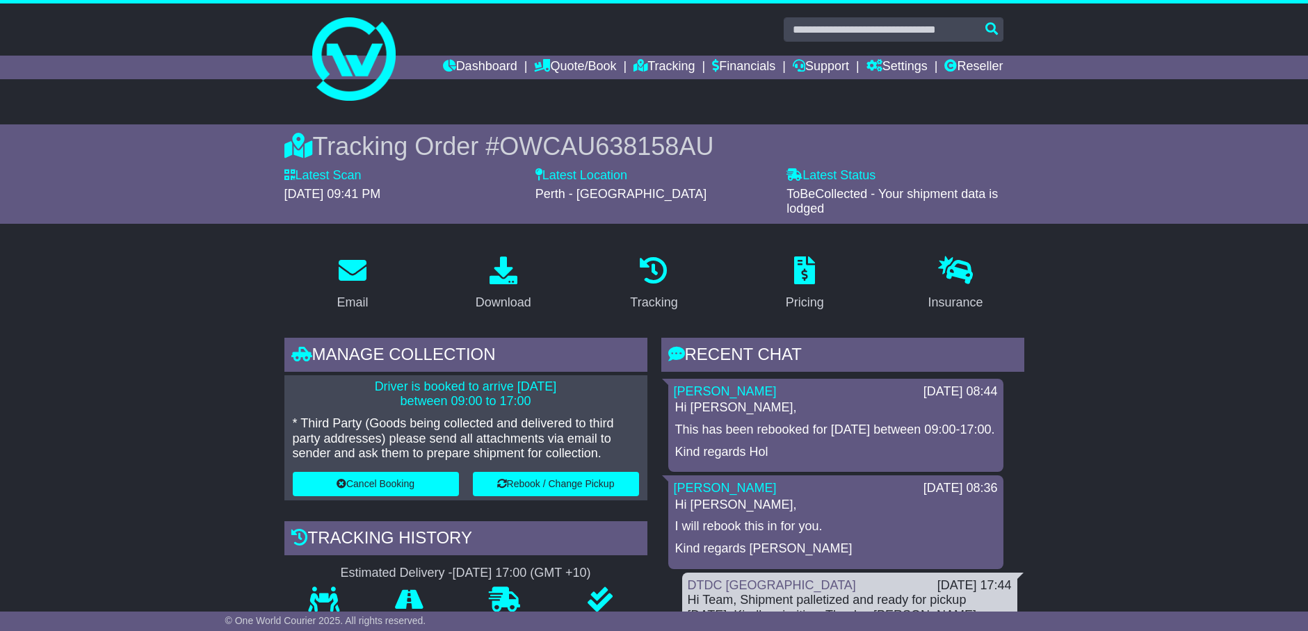 The image size is (1308, 631). I want to click on span: OWCAU638158AU, so click(606, 146).